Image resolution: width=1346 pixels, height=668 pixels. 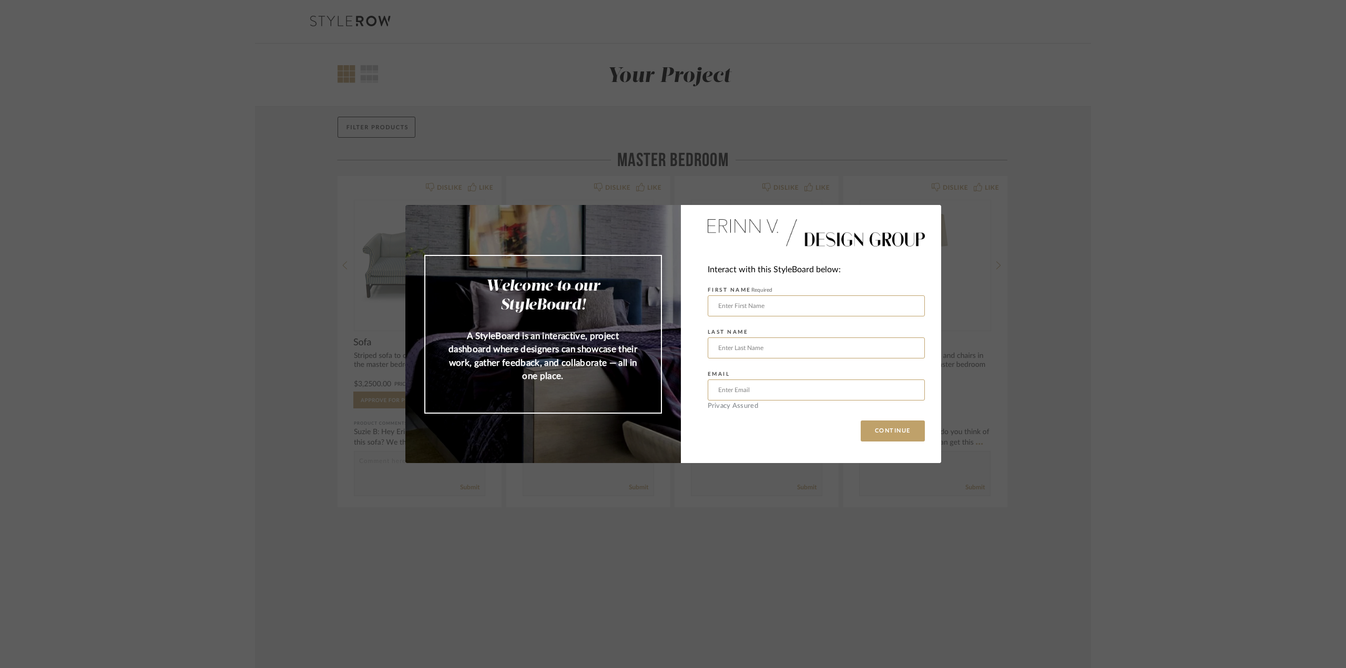 I want to click on label: FIRST NAME, so click(x=740, y=290).